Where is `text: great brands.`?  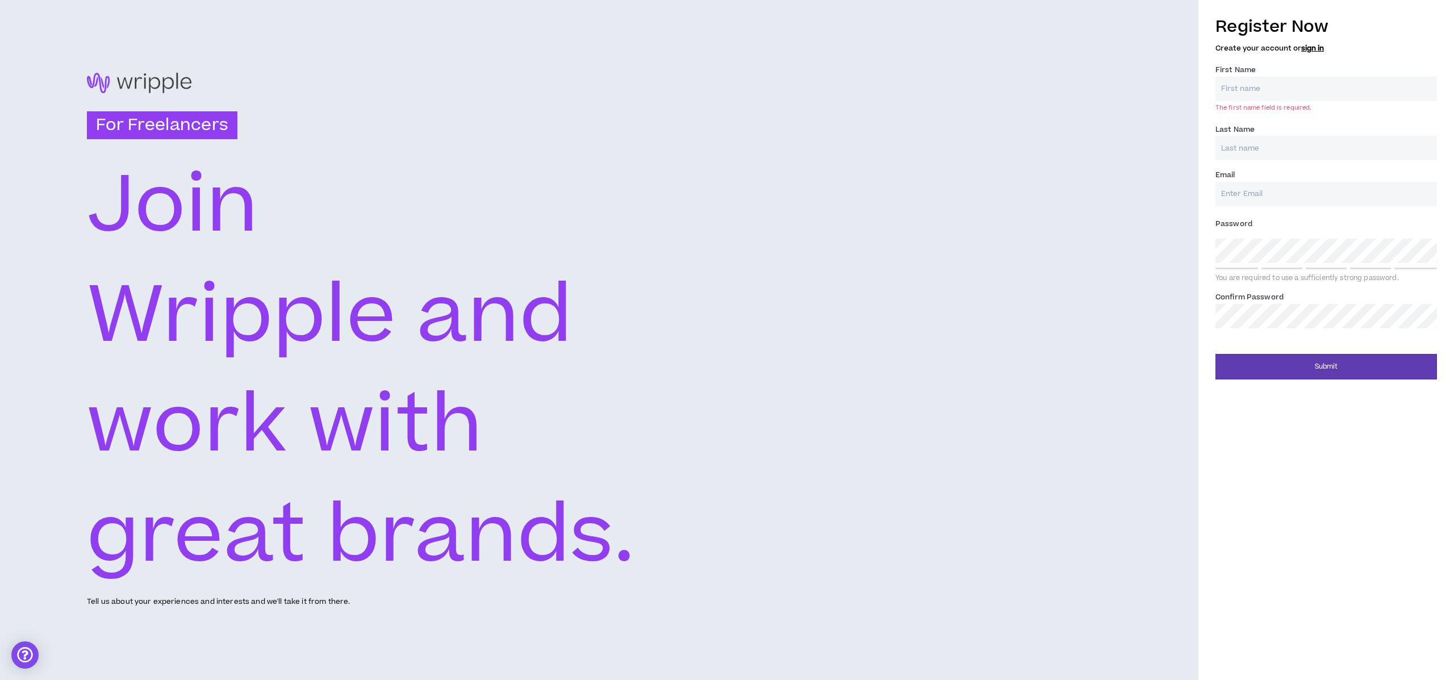 text: great brands. is located at coordinates (362, 535).